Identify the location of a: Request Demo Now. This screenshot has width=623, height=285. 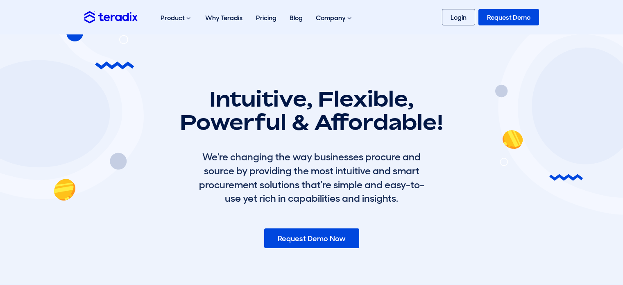
(312, 238).